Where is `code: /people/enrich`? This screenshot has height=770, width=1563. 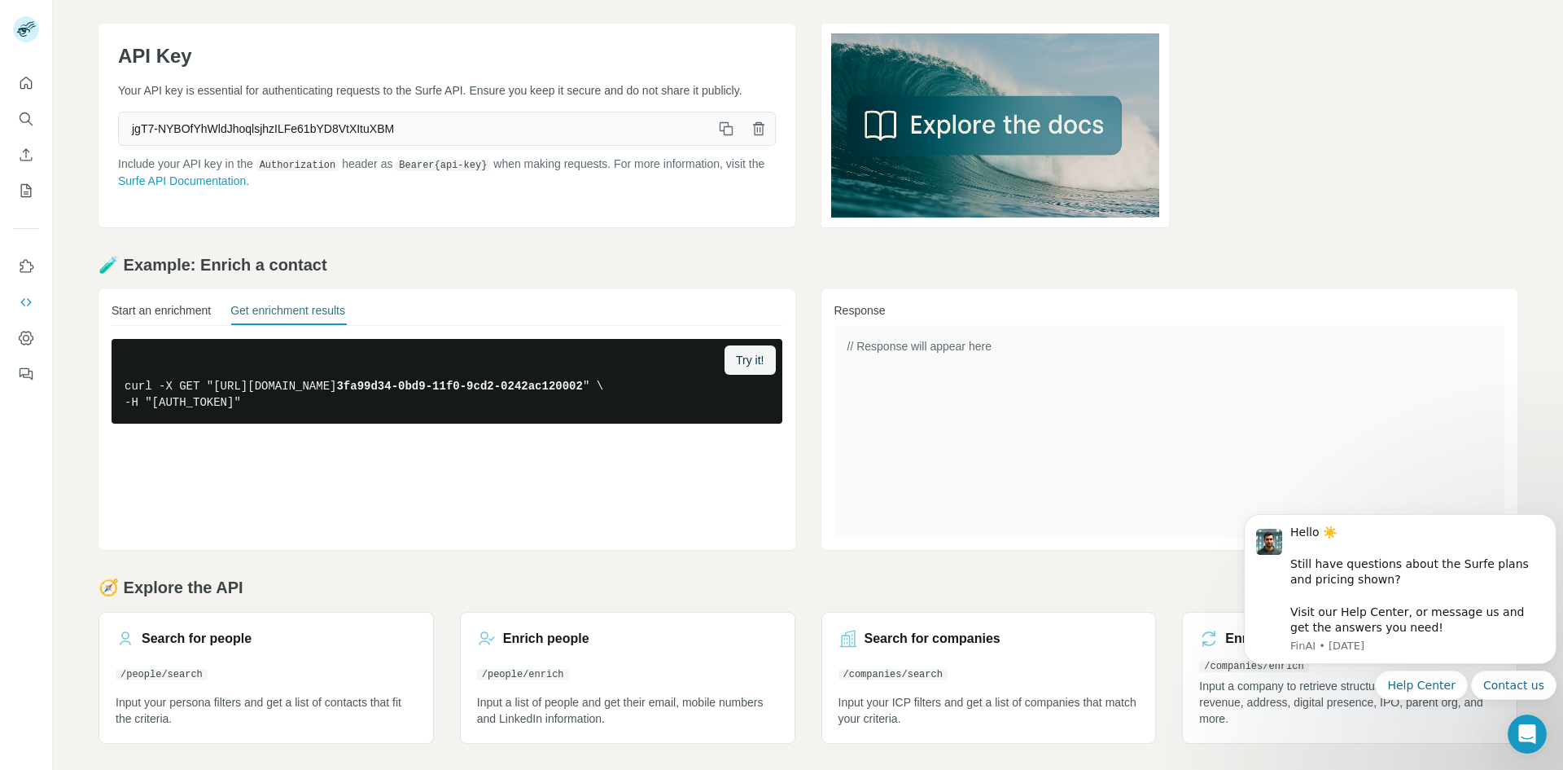
code: /people/enrich is located at coordinates (523, 674).